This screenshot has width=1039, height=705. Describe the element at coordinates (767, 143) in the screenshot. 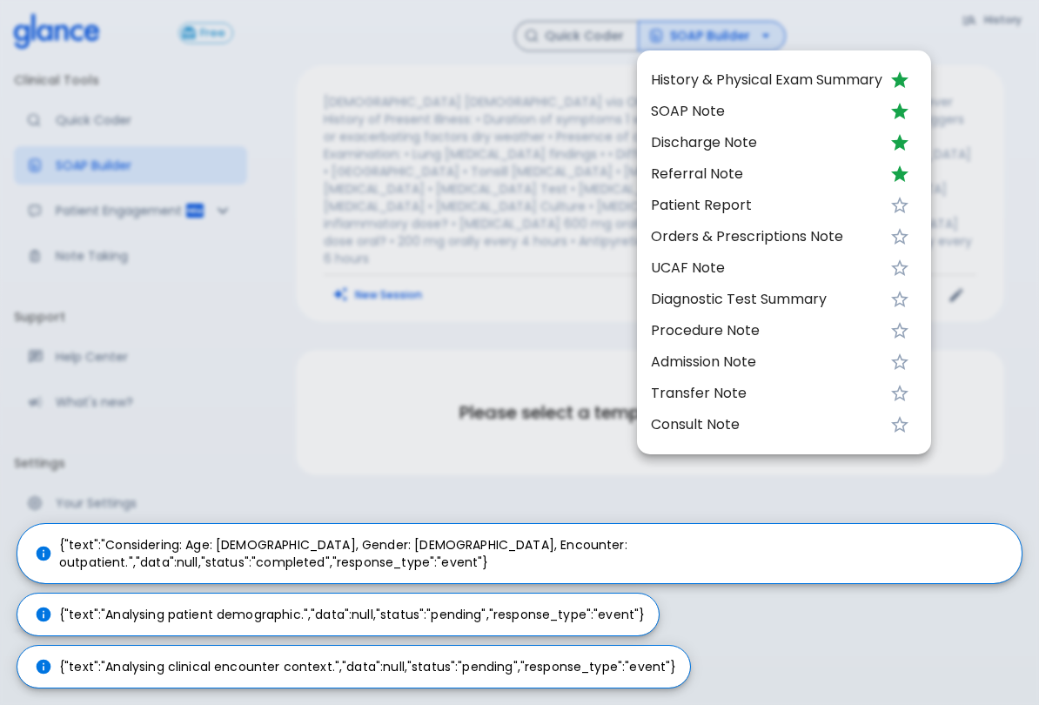

I see `span: Discharge Note` at that location.